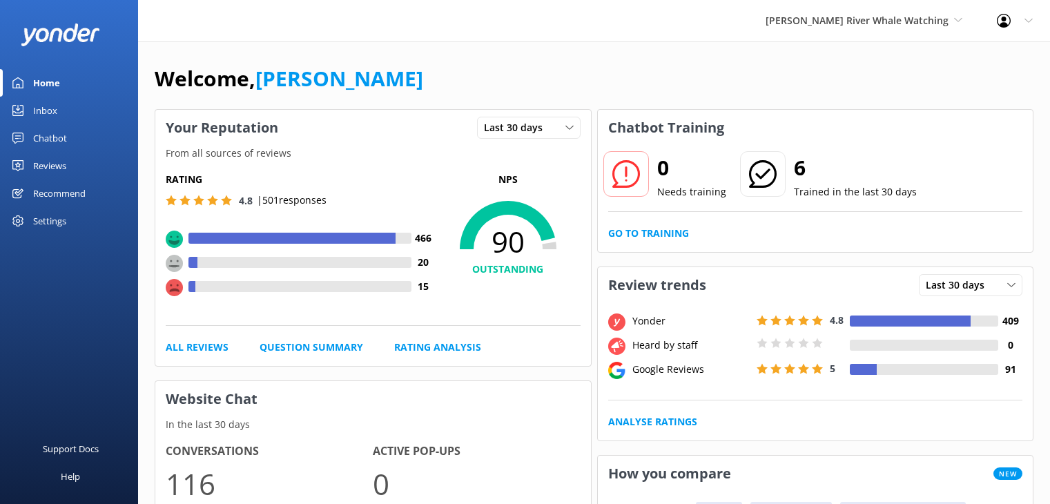 Image resolution: width=1050 pixels, height=504 pixels. I want to click on p: In the last 30 days, so click(373, 425).